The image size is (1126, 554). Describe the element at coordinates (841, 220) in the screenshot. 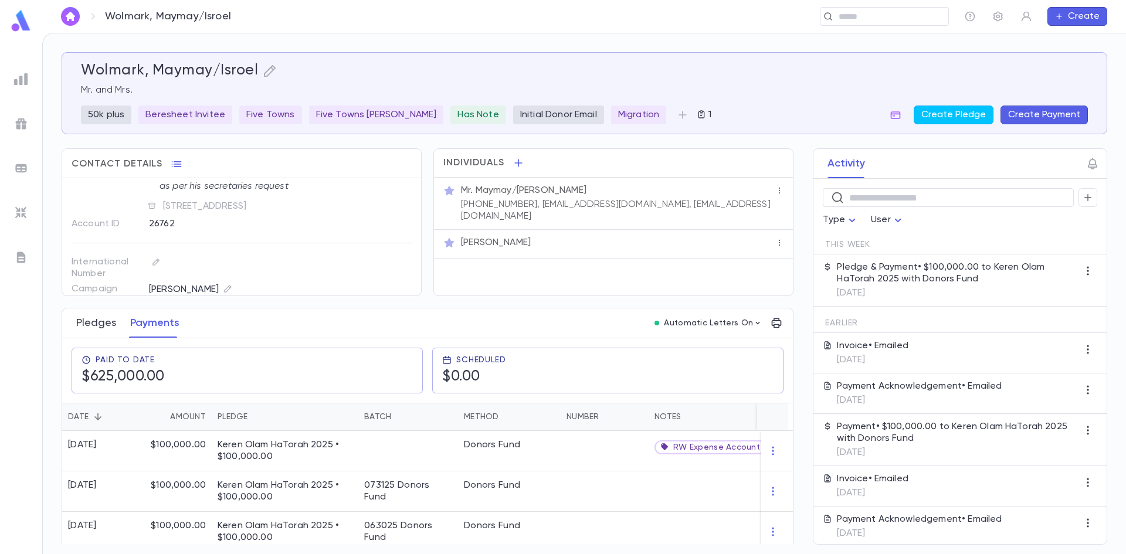

I see `div: Type` at that location.